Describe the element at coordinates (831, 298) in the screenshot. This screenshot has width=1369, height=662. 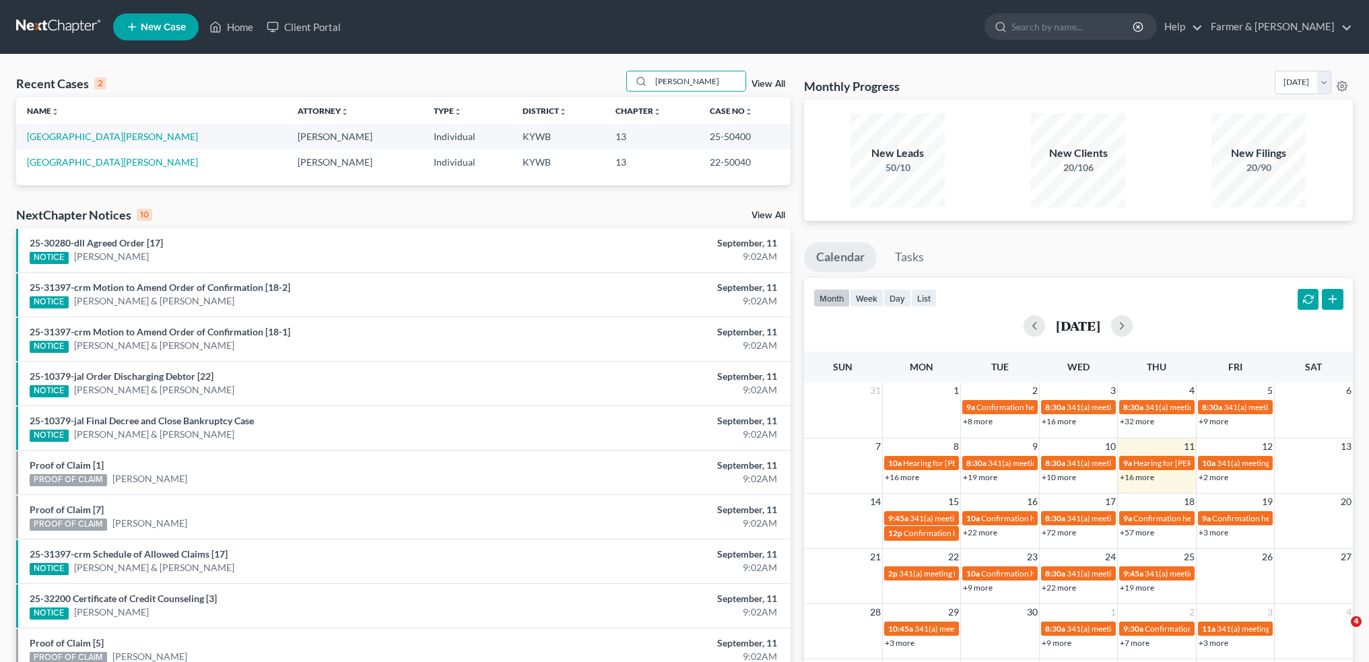
I see `button: month` at that location.